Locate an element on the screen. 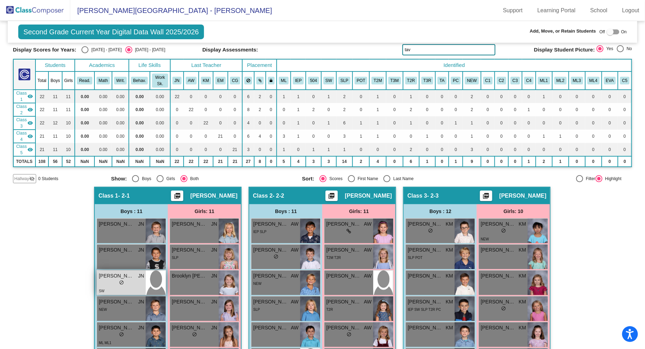 This screenshot has width=645, height=349. th: T3 Reading Intervention is located at coordinates (427, 81).